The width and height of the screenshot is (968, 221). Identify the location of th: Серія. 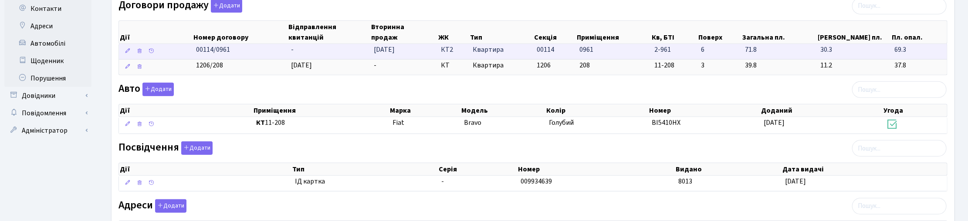
(478, 170).